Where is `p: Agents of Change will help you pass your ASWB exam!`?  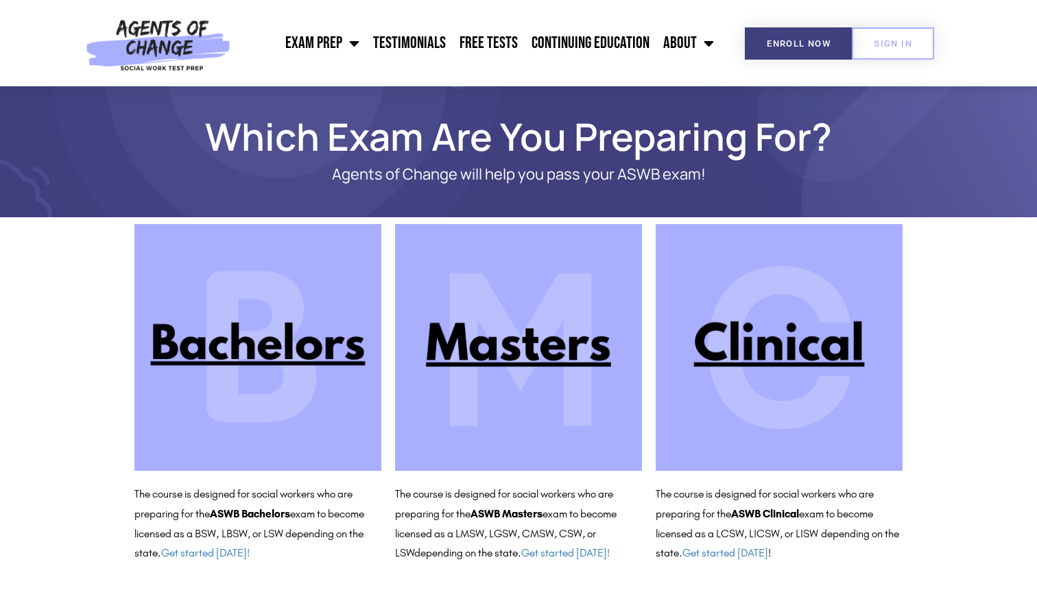 p: Agents of Change will help you pass your ASWB exam! is located at coordinates (518, 174).